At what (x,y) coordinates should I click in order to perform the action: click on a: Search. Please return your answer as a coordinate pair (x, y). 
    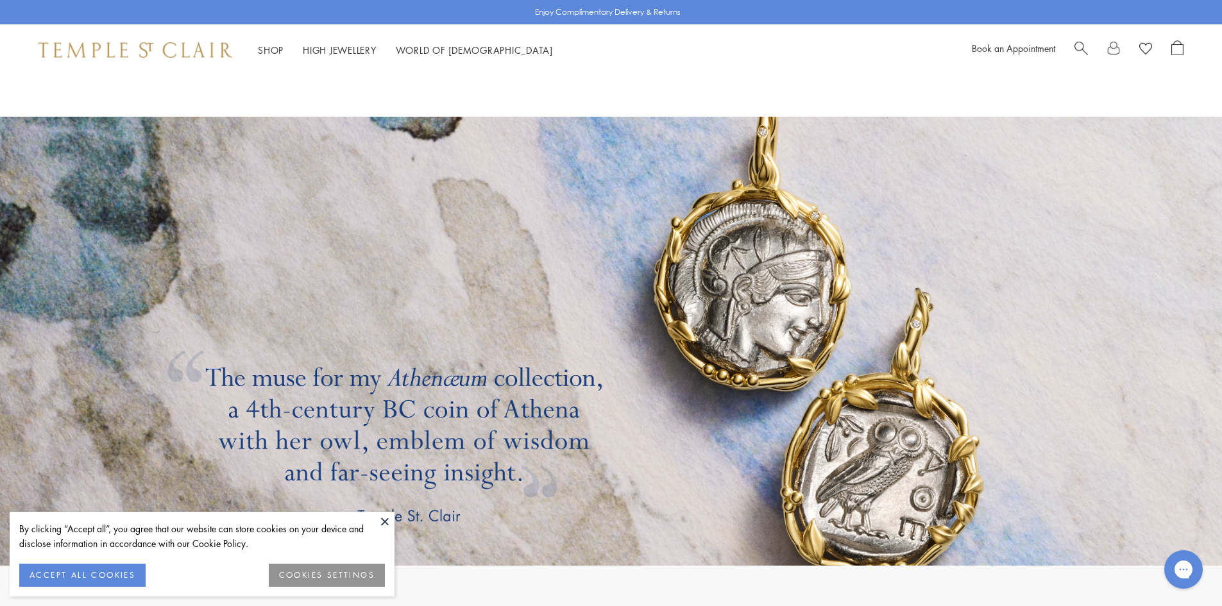
    Looking at the image, I should click on (1081, 50).